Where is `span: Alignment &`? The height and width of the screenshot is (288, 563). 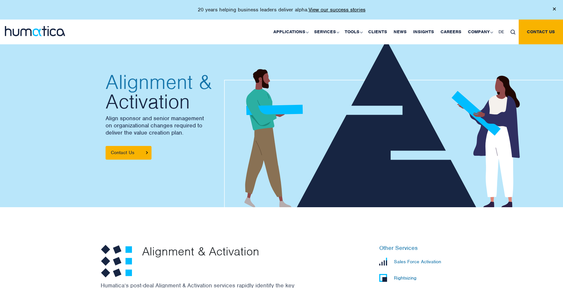 span: Alignment & is located at coordinates (190, 82).